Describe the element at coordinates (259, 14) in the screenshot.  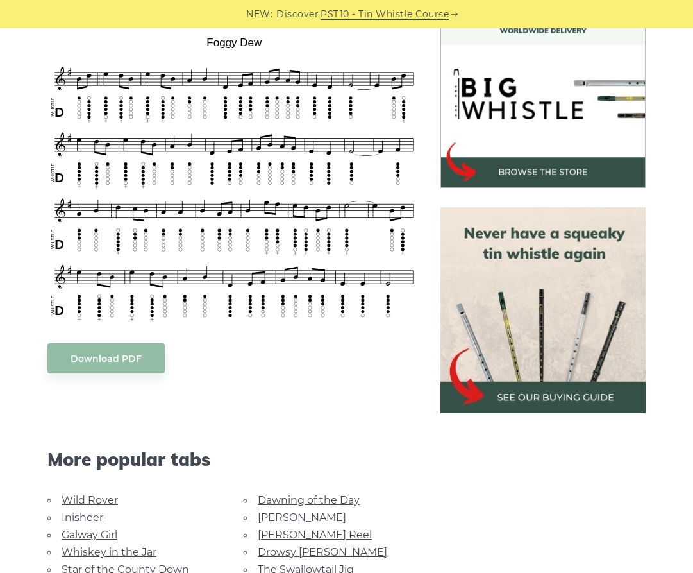
I see `span: NEW:` at that location.